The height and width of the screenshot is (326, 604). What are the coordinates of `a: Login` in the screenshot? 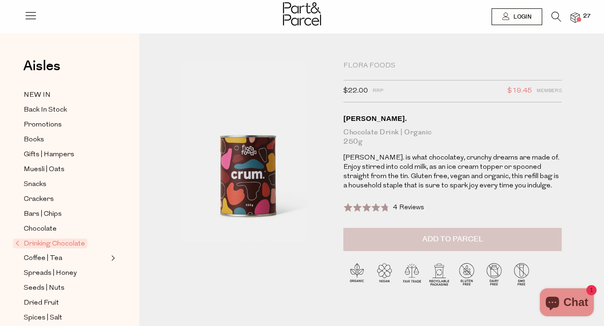 It's located at (517, 17).